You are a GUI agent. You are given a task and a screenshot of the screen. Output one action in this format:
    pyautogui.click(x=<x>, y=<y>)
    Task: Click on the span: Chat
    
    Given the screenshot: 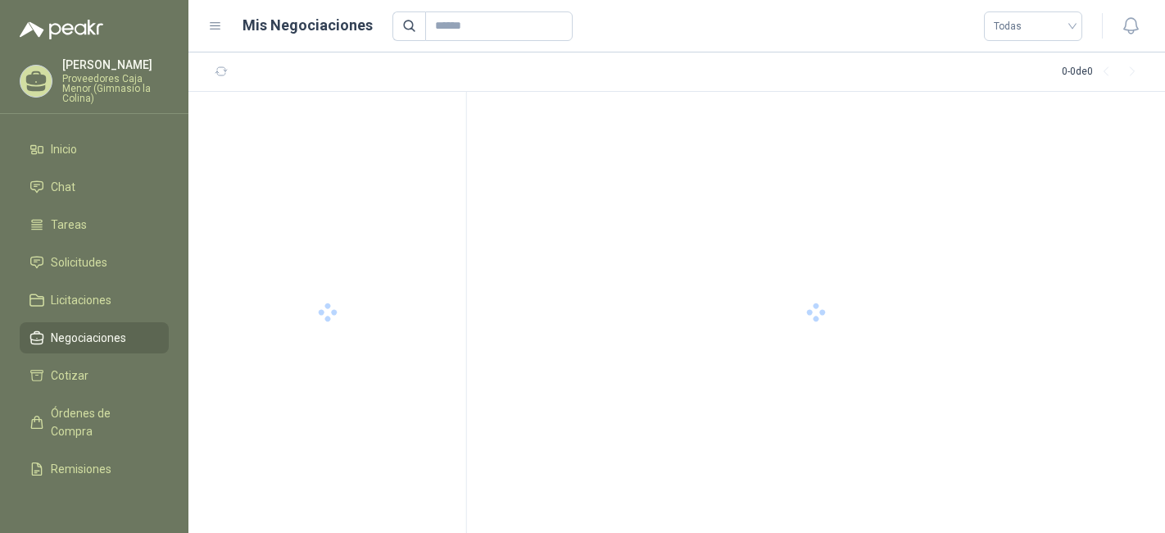 What is the action you would take?
    pyautogui.click(x=63, y=187)
    